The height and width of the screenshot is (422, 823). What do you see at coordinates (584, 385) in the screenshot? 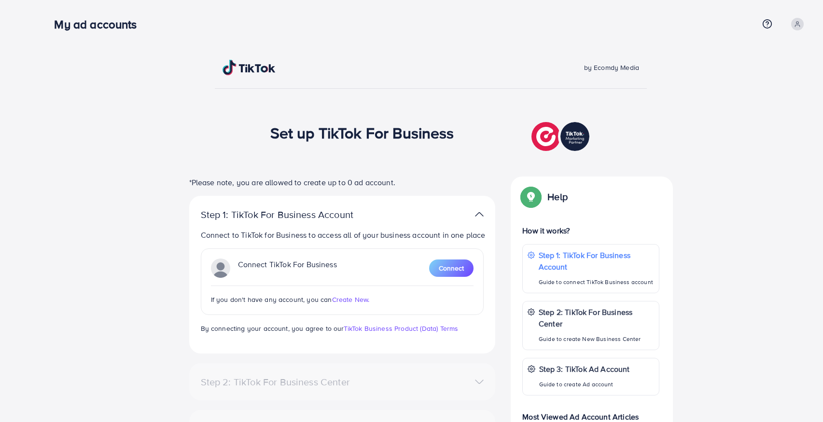
I see `p: Guide to create Ad account` at bounding box center [584, 385].